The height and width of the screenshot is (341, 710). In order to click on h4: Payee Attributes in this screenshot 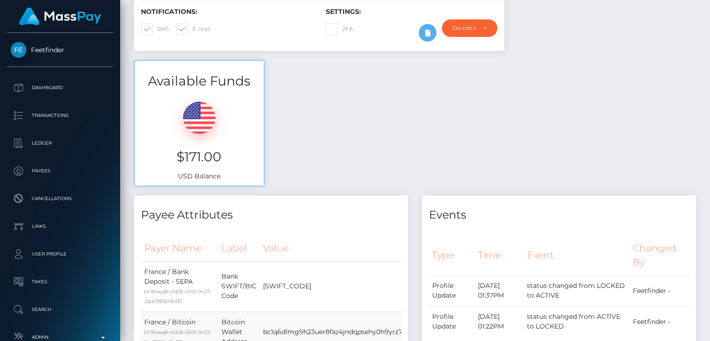, I will do `click(271, 215)`.